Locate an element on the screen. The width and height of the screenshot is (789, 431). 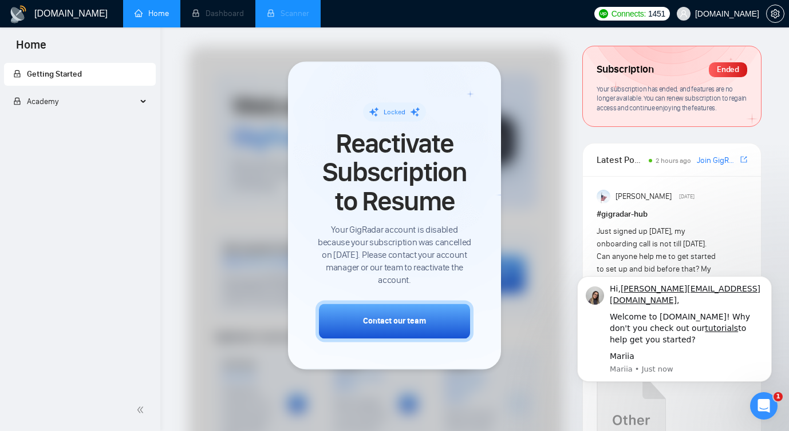
span: Getting Started is located at coordinates (54, 74).